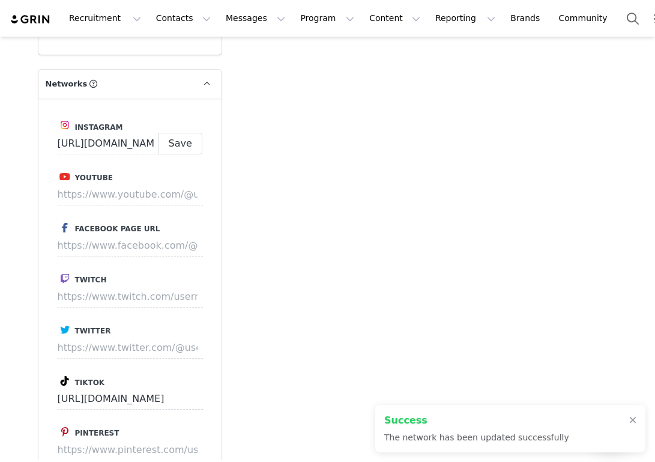 The height and width of the screenshot is (462, 655). I want to click on input: https://www.youtube.com/@username, so click(130, 194).